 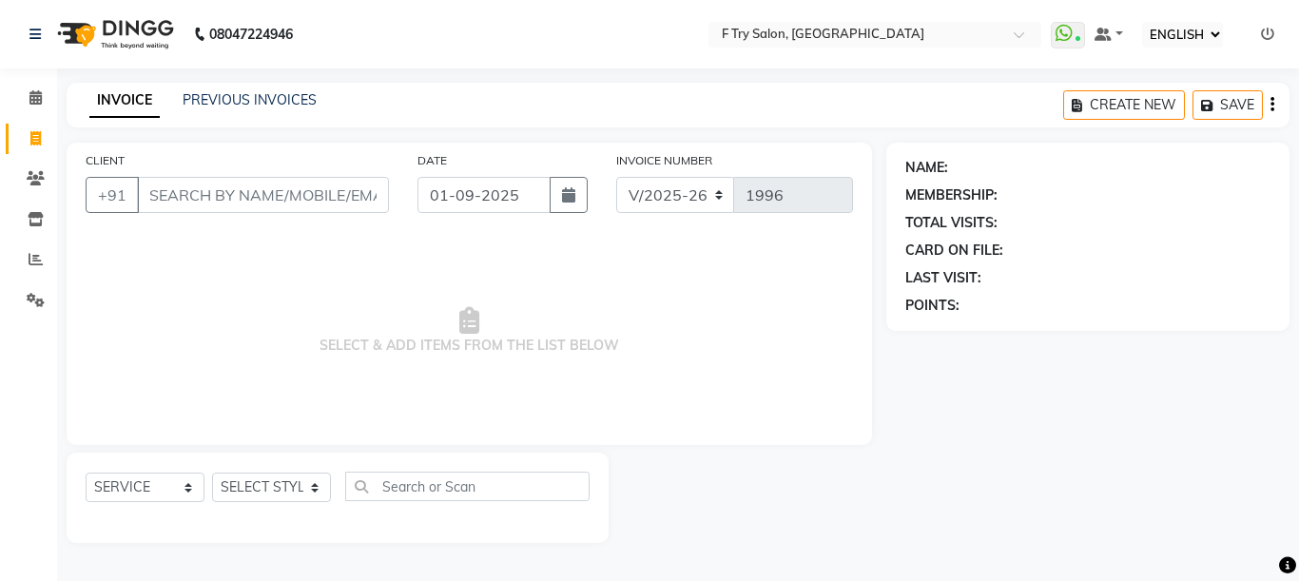 What do you see at coordinates (105, 161) in the screenshot?
I see `label: CLIENT` at bounding box center [105, 161].